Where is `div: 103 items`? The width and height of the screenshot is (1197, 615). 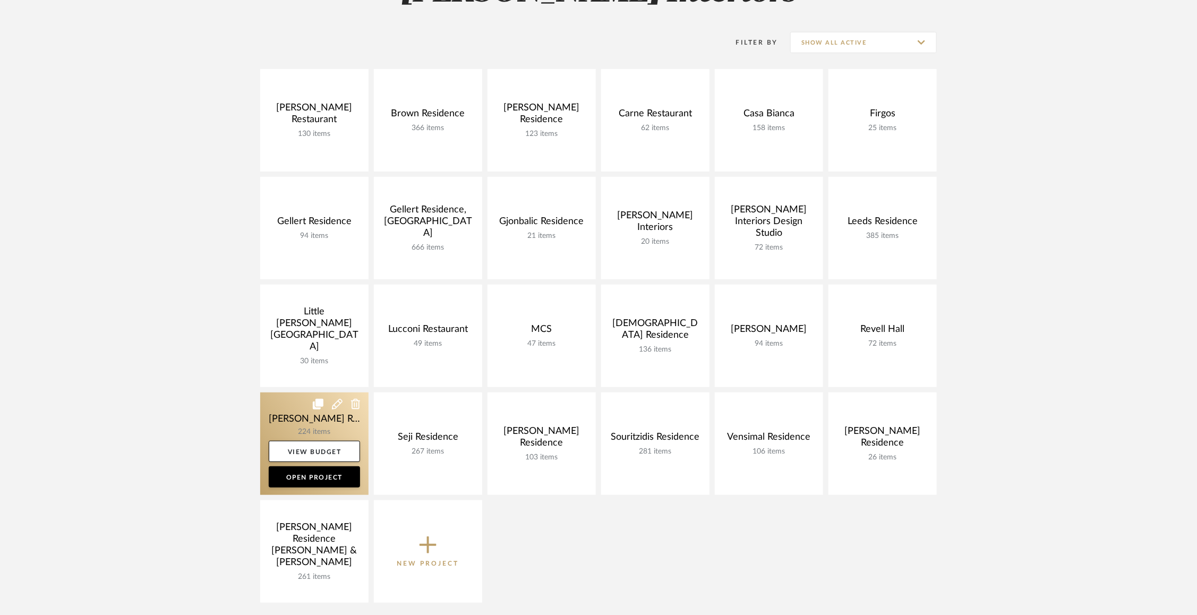
div: 103 items is located at coordinates (542, 457).